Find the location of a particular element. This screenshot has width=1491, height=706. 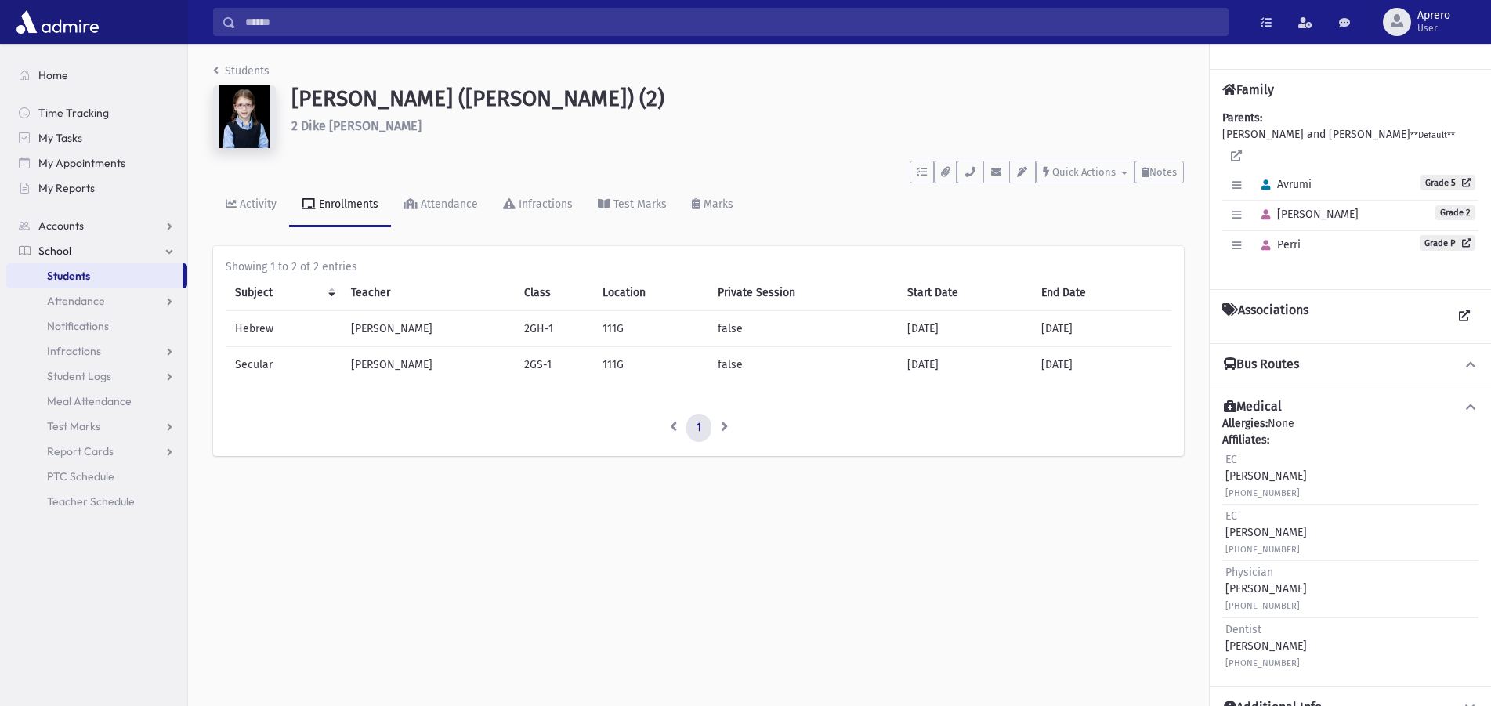

div: Attendance is located at coordinates (447, 204).